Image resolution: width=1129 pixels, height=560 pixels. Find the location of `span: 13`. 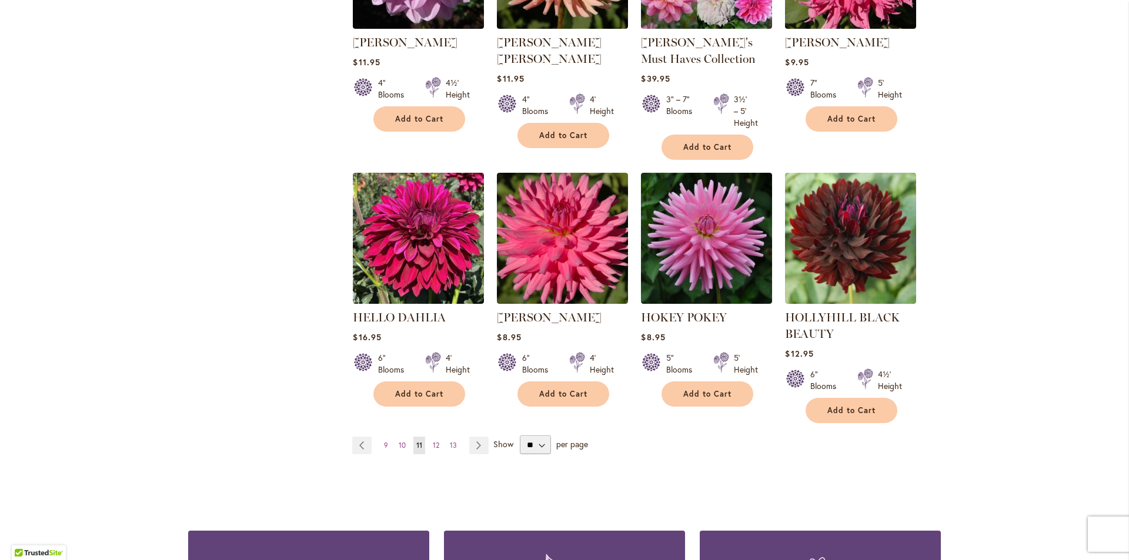

span: 13 is located at coordinates (453, 445).